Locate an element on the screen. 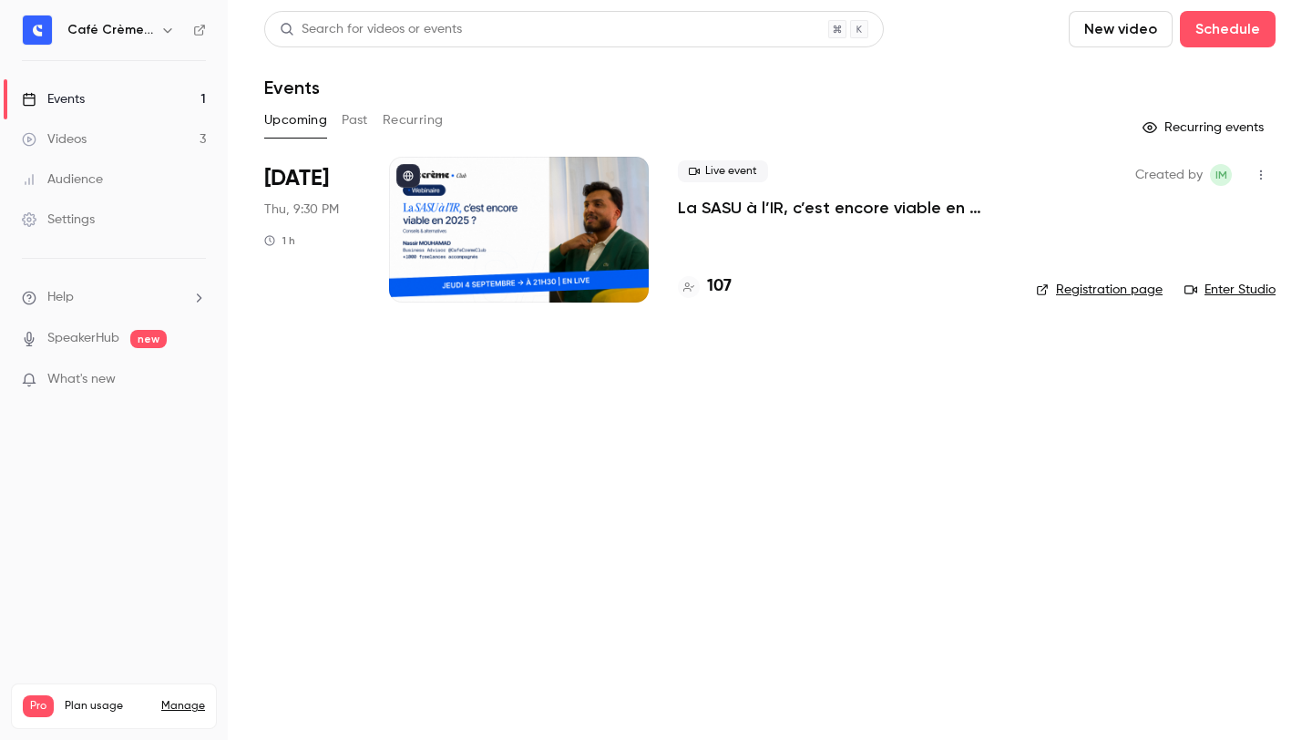  span: new is located at coordinates (148, 339).